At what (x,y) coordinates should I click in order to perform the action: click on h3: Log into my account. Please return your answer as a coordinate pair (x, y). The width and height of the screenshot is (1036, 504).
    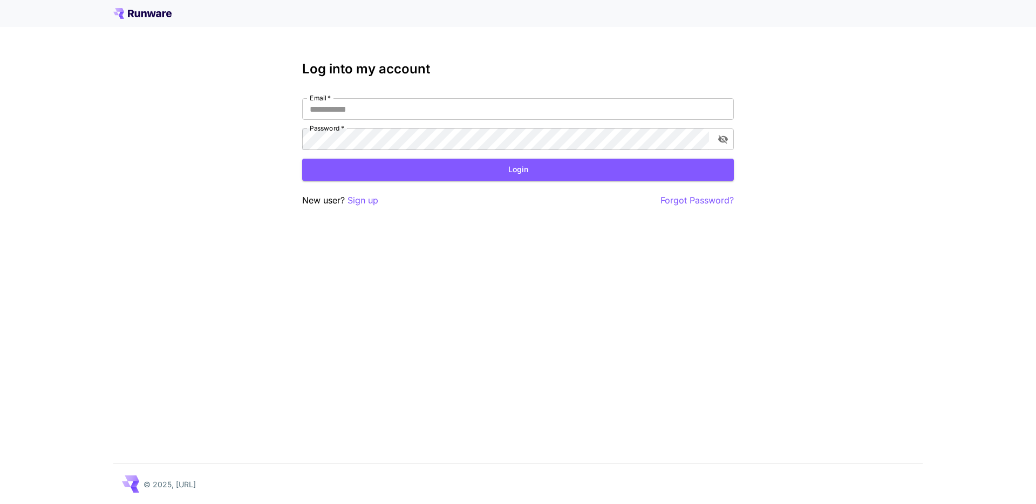
    Looking at the image, I should click on (518, 69).